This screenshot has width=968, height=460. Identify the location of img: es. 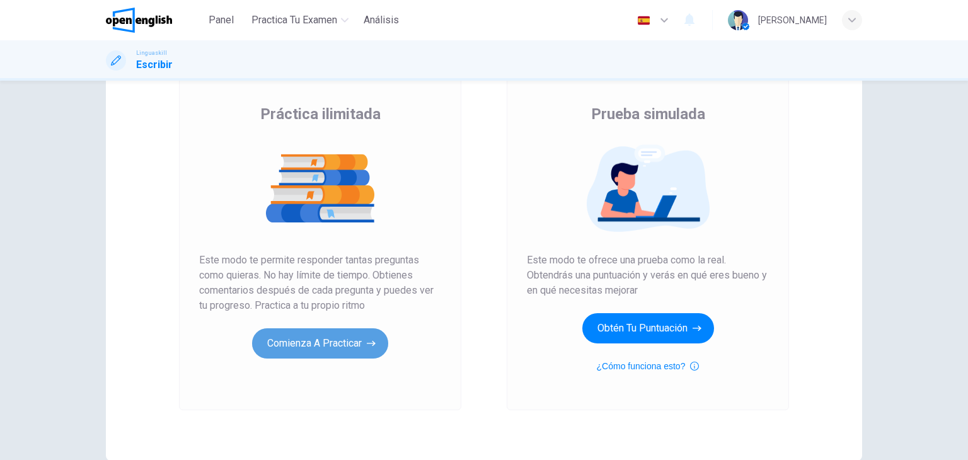
(643, 20).